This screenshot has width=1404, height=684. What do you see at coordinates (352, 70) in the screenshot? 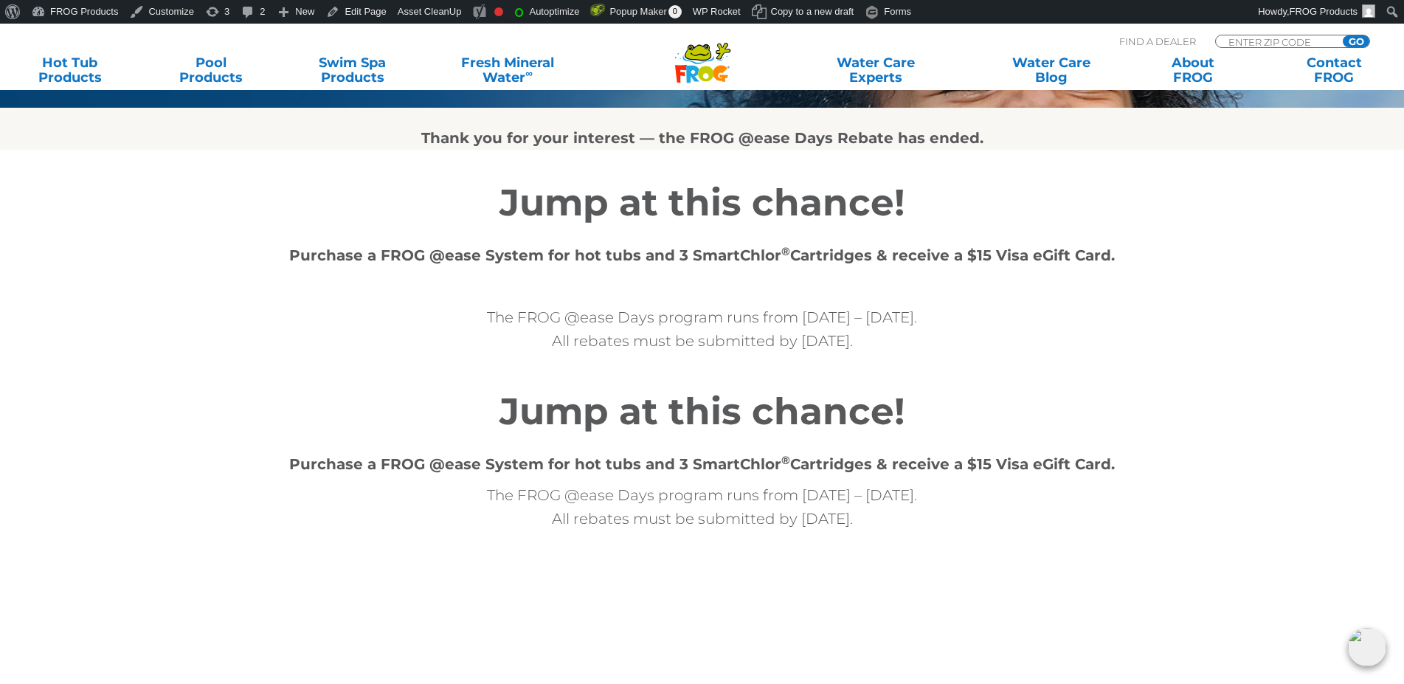
I see `a: Swim SpaProducts` at bounding box center [352, 70].